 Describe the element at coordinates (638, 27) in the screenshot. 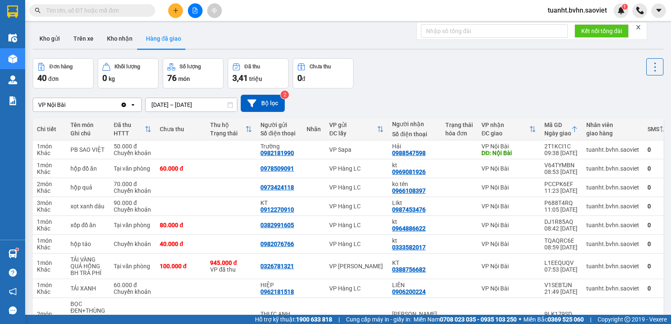

I see `span: close` at that location.